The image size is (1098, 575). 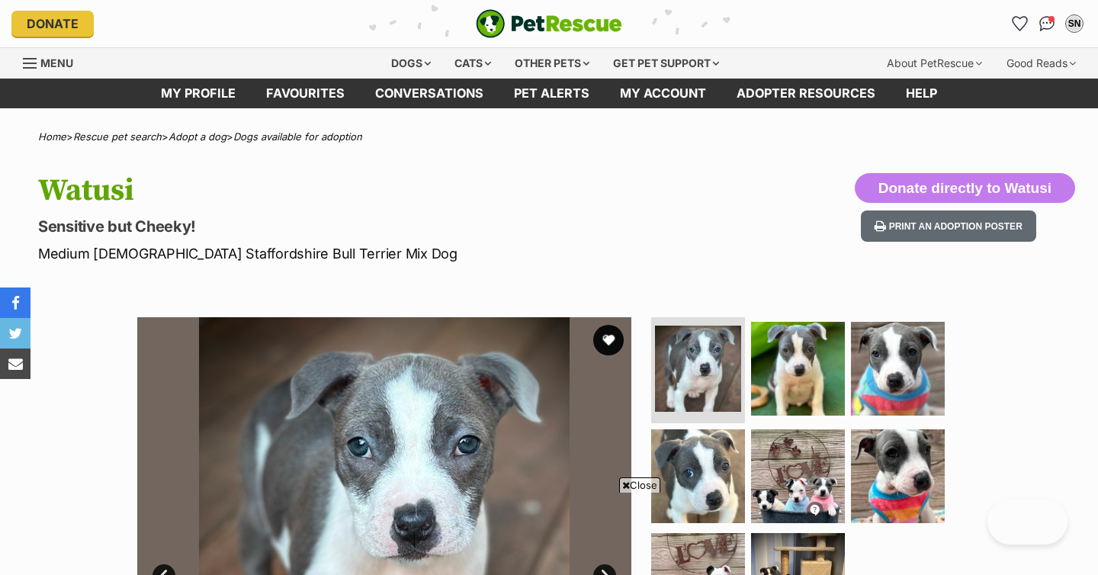 I want to click on a: PetRescue, so click(x=549, y=24).